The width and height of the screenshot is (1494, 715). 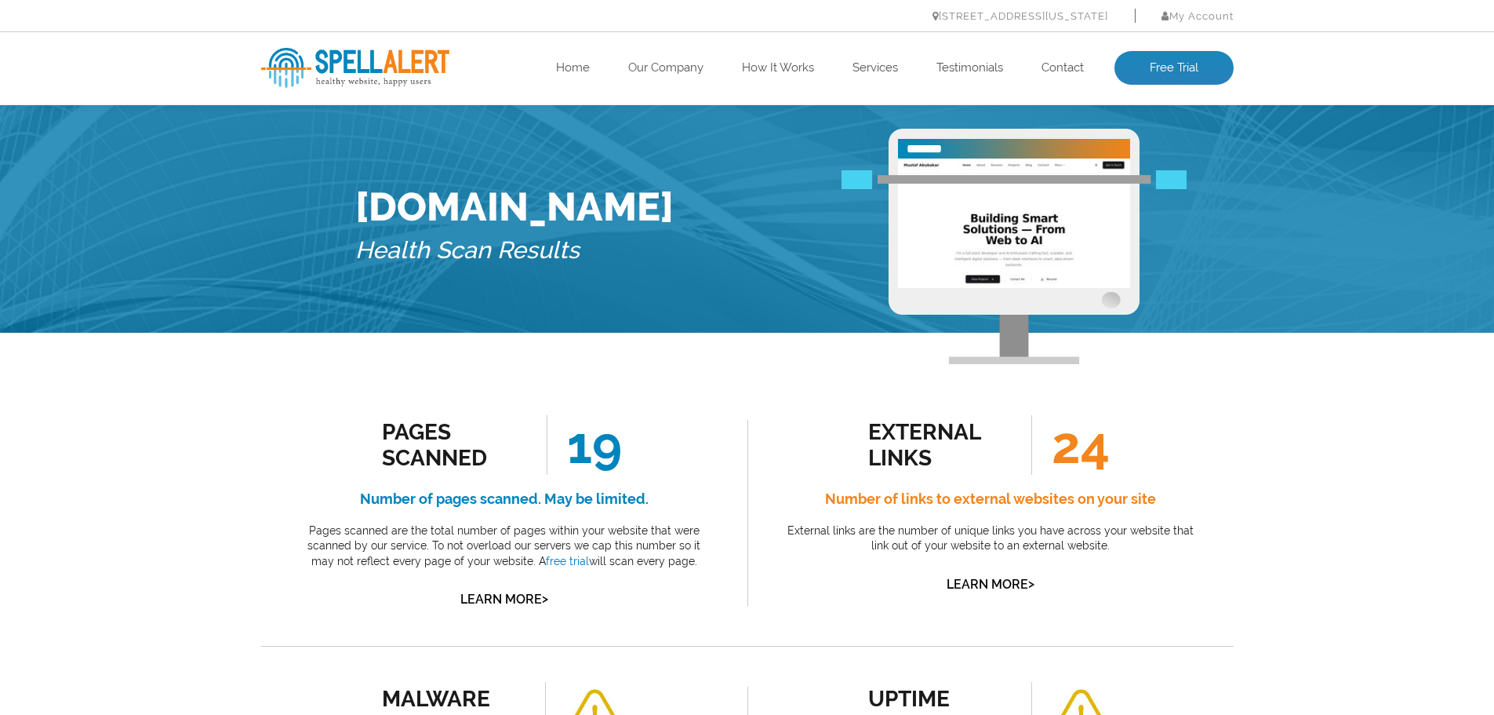 What do you see at coordinates (504, 499) in the screenshot?
I see `h4: Number of pages scanned. May be limited.` at bounding box center [504, 499].